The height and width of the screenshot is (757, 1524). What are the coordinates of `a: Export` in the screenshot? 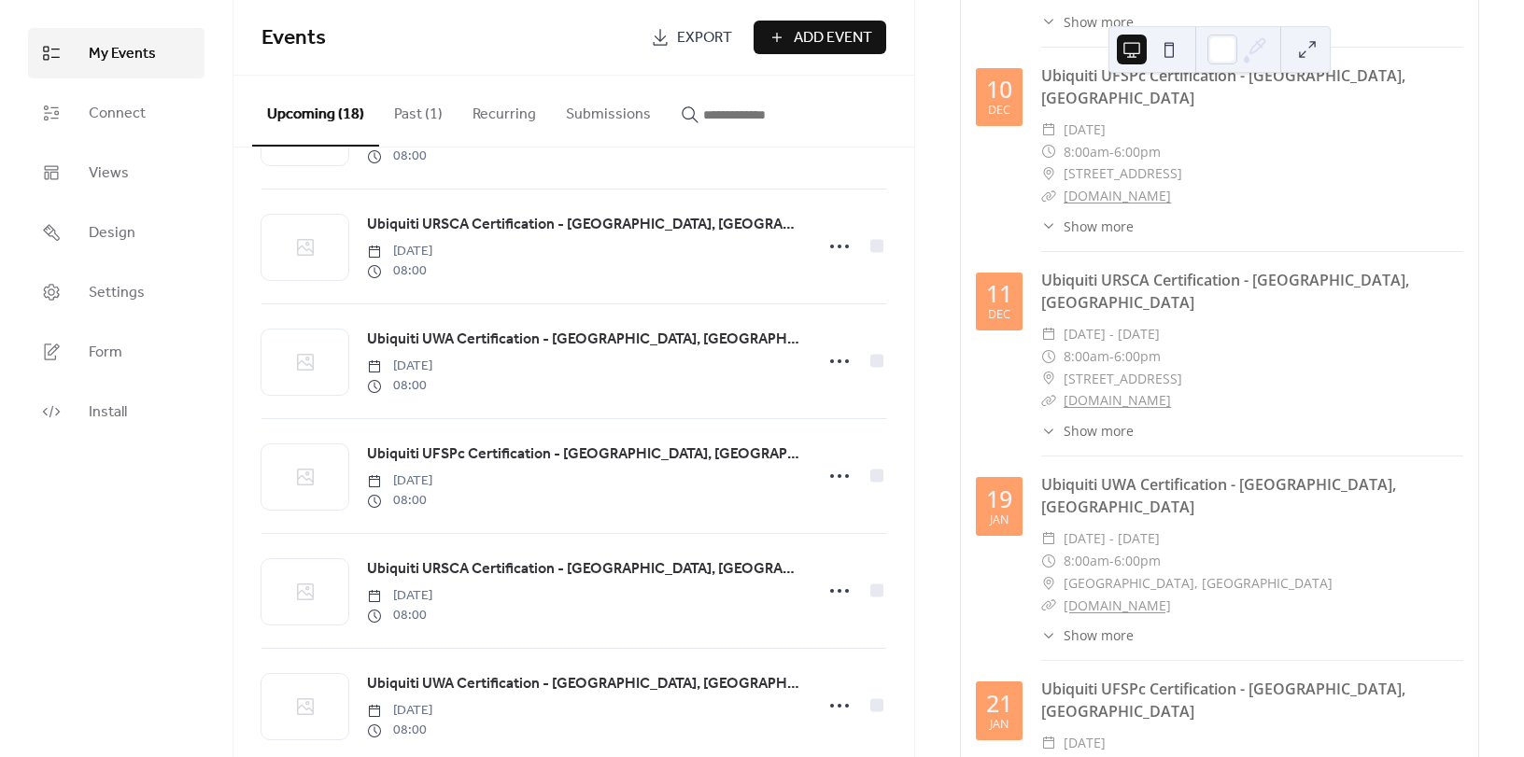 It's located at (691, 37).